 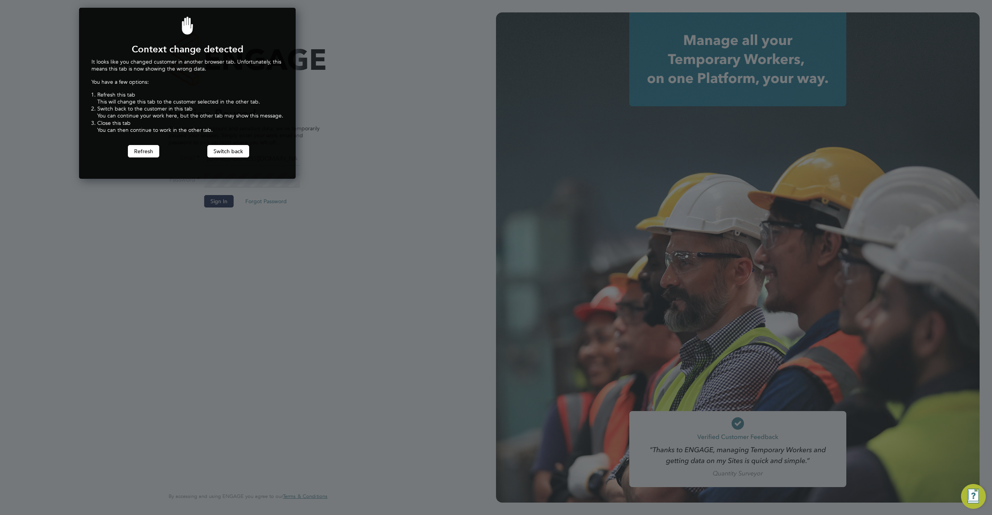 I want to click on p: You have a few options:, so click(x=187, y=82).